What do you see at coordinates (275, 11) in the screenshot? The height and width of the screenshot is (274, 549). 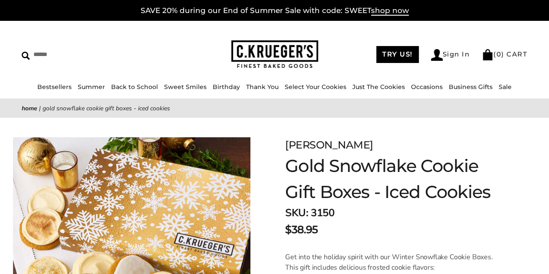 I see `a: SAVE 20% during our End of Summer Sale with code: SWEETshop now` at bounding box center [275, 11].